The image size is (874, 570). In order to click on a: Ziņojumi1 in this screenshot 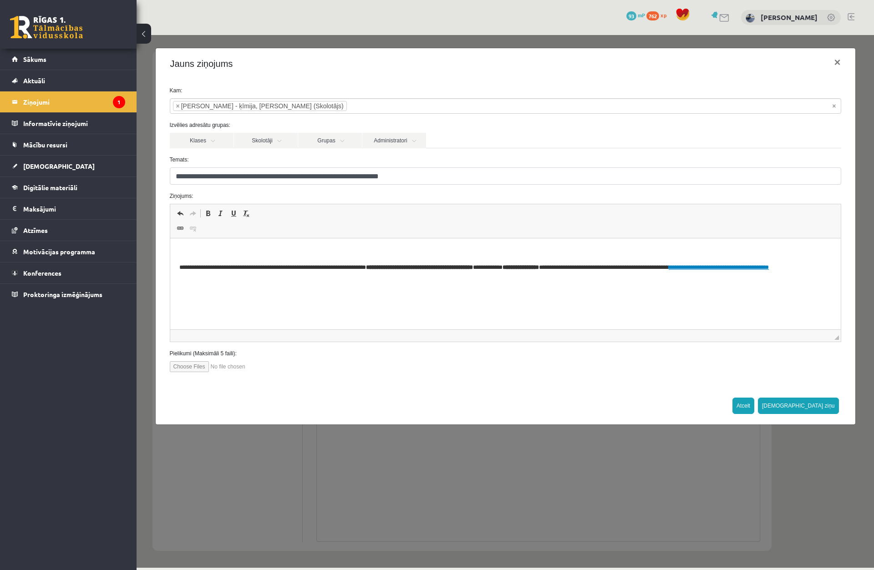, I will do `click(68, 102)`.